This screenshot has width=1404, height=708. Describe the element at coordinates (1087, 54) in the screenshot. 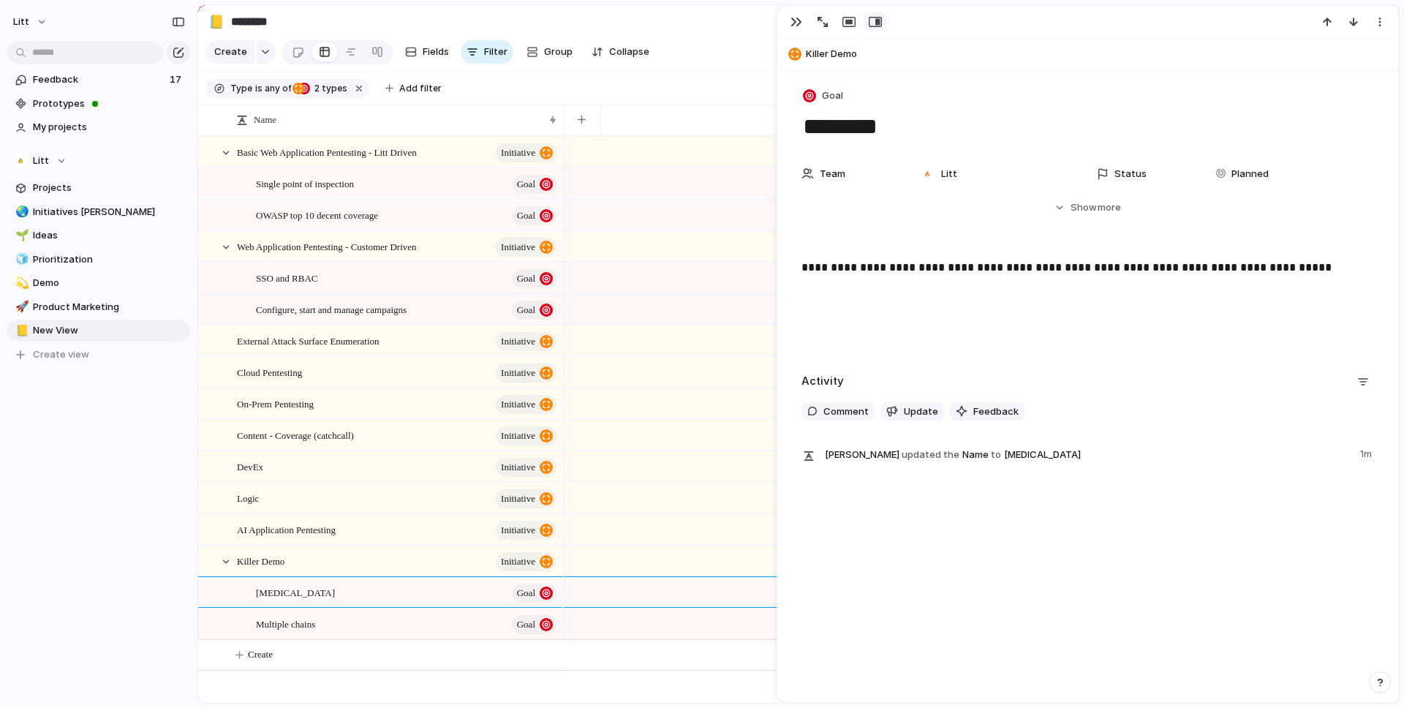

I see `button: Killer Demo` at that location.